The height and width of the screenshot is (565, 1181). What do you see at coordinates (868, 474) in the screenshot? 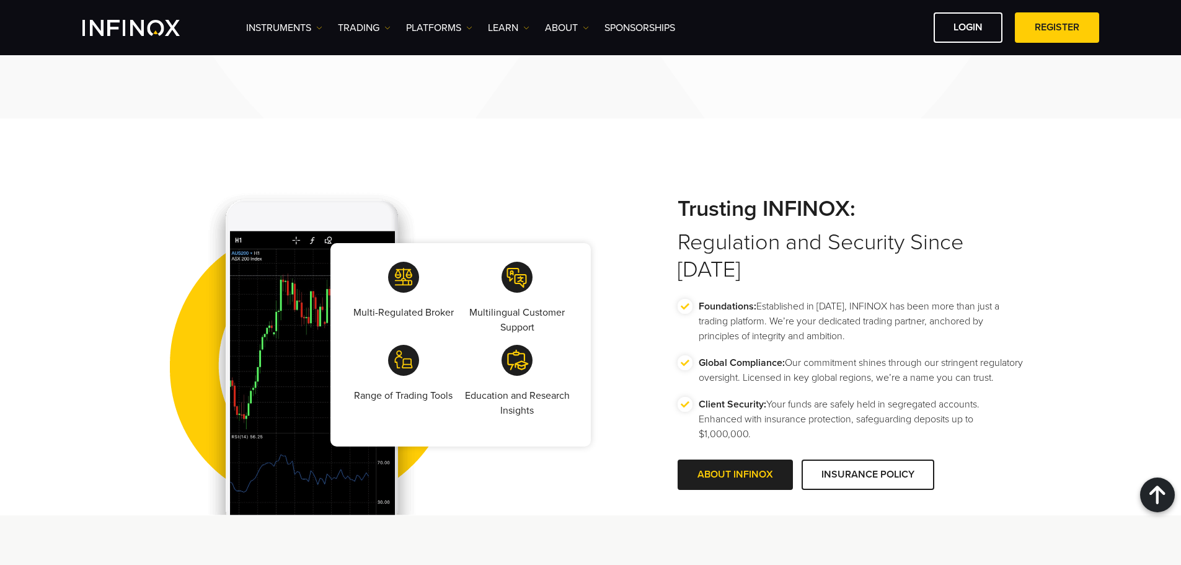
I see `a: INSURANCE POLICY` at bounding box center [868, 474].